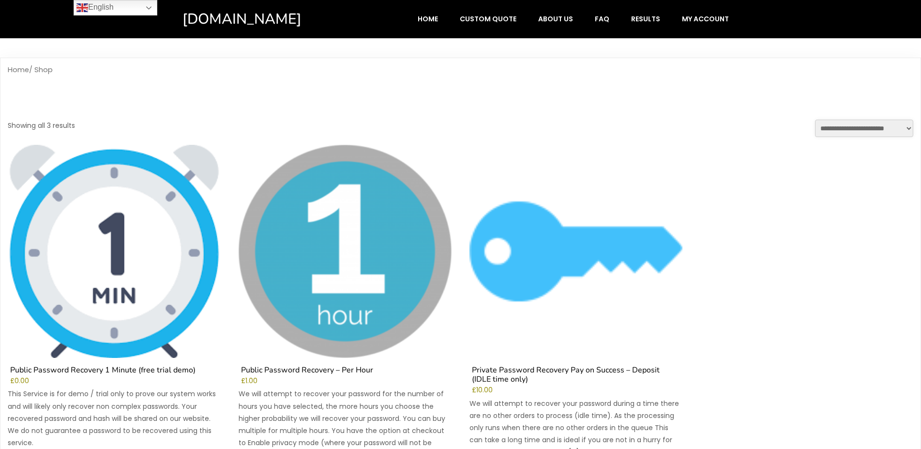  I want to click on nav: Breadcrumb, so click(460, 70).